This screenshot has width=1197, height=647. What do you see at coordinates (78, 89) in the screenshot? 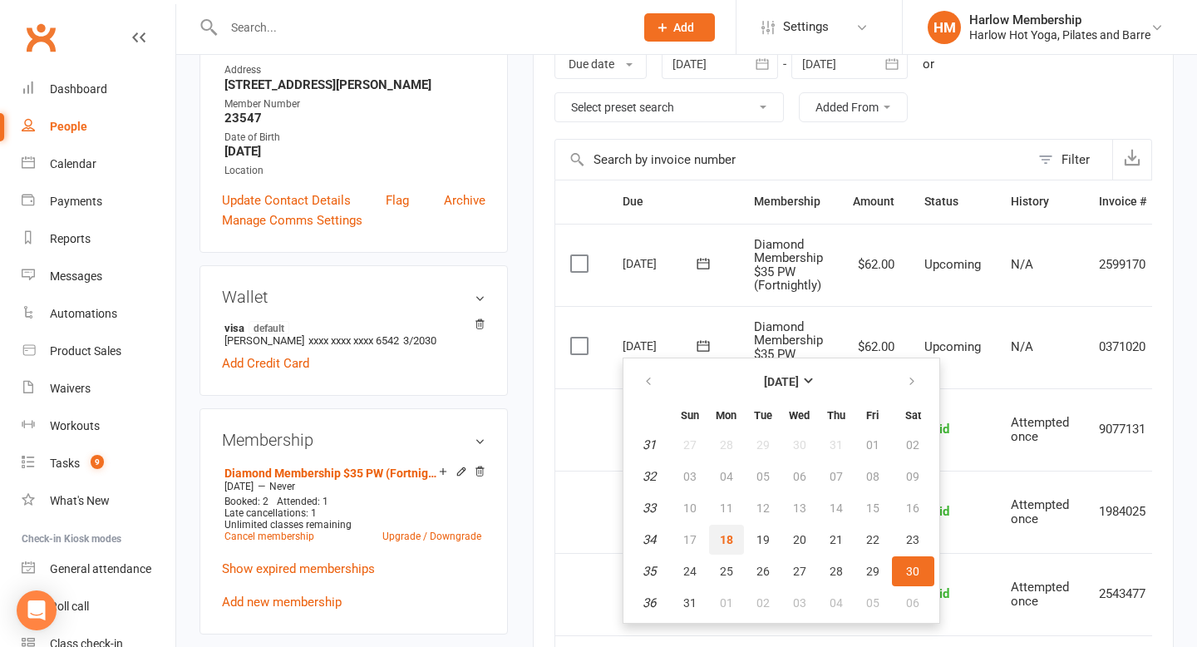
I see `div: Dashboard` at bounding box center [78, 89].